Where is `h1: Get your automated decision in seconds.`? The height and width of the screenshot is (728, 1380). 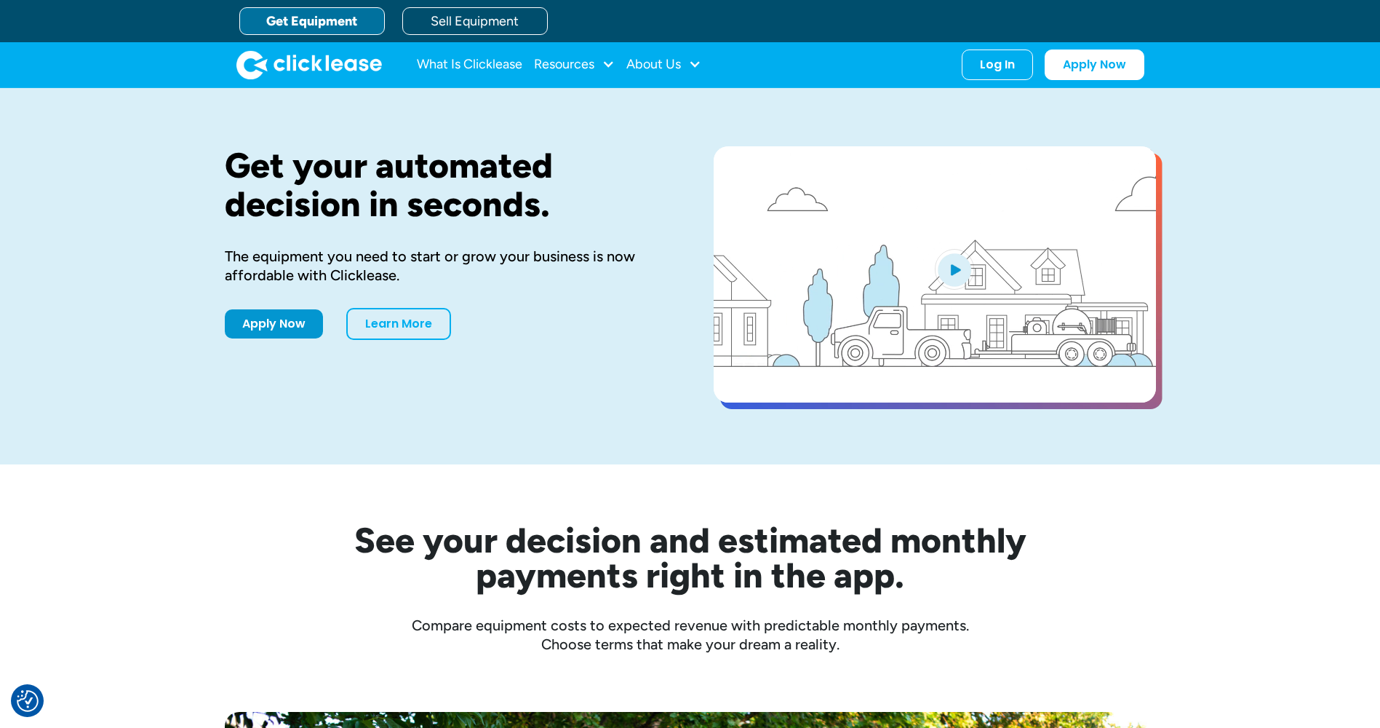
h1: Get your automated decision in seconds. is located at coordinates (446, 185).